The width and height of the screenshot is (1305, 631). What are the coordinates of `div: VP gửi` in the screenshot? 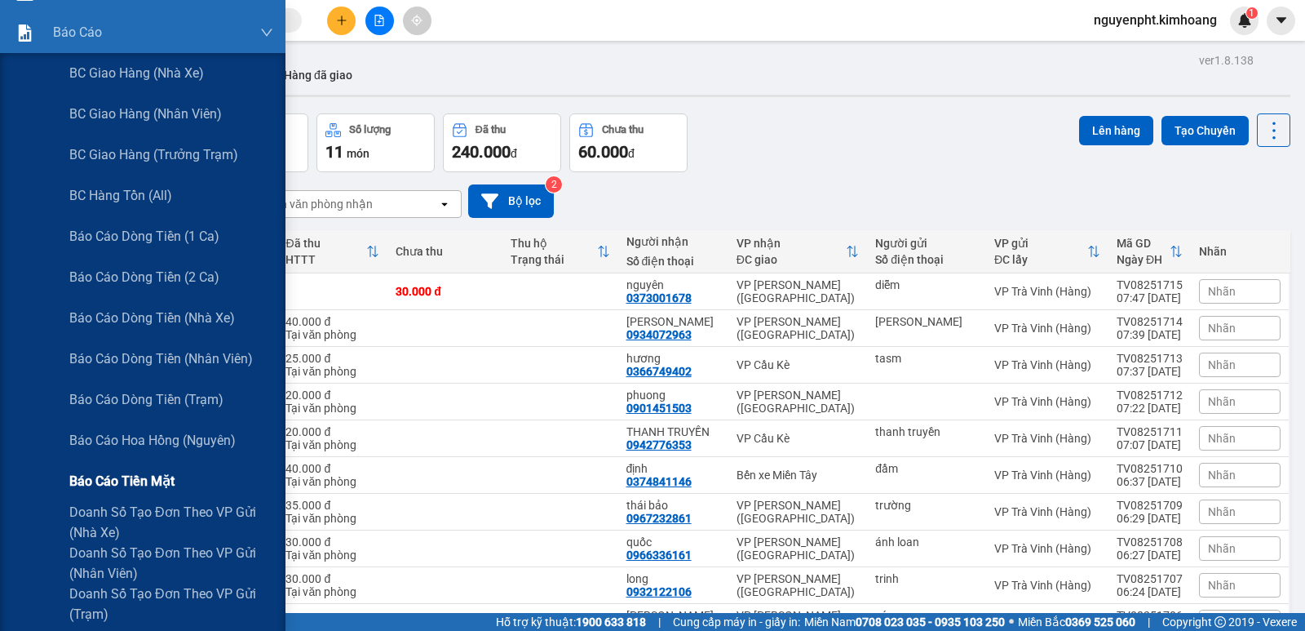 It's located at (1041, 243).